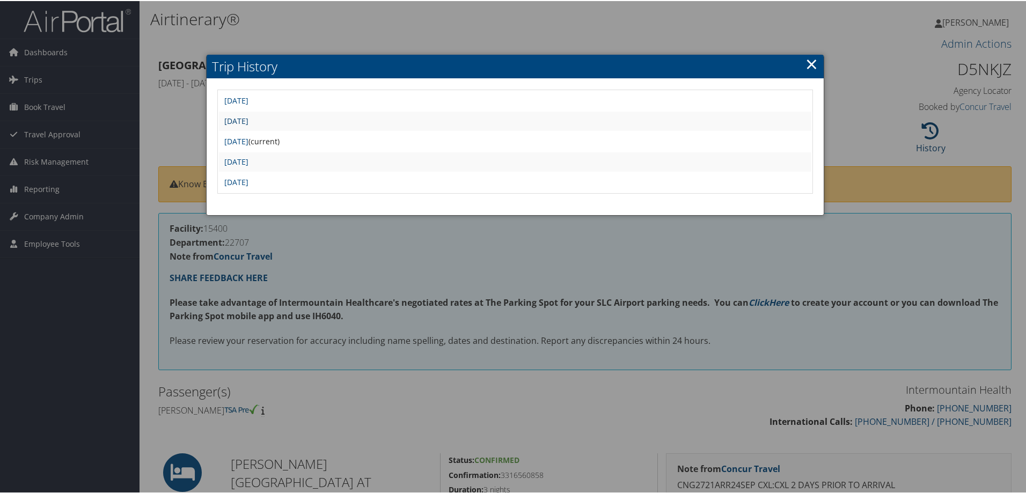 This screenshot has height=493, width=1026. What do you see at coordinates (515, 65) in the screenshot?
I see `h2: Trip History` at bounding box center [515, 65].